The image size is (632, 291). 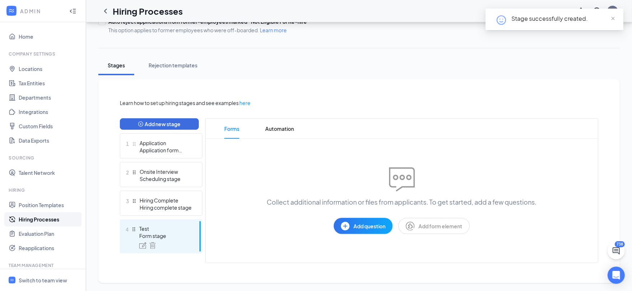 What do you see at coordinates (43, 54) in the screenshot?
I see `div: Company Settings` at bounding box center [43, 54].